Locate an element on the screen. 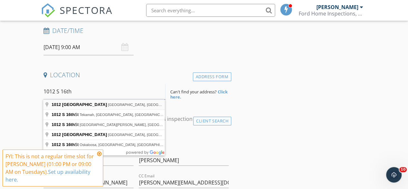 Image resolution: width=408 pixels, height=189 pixels. a: SPECTORA is located at coordinates (77, 15).